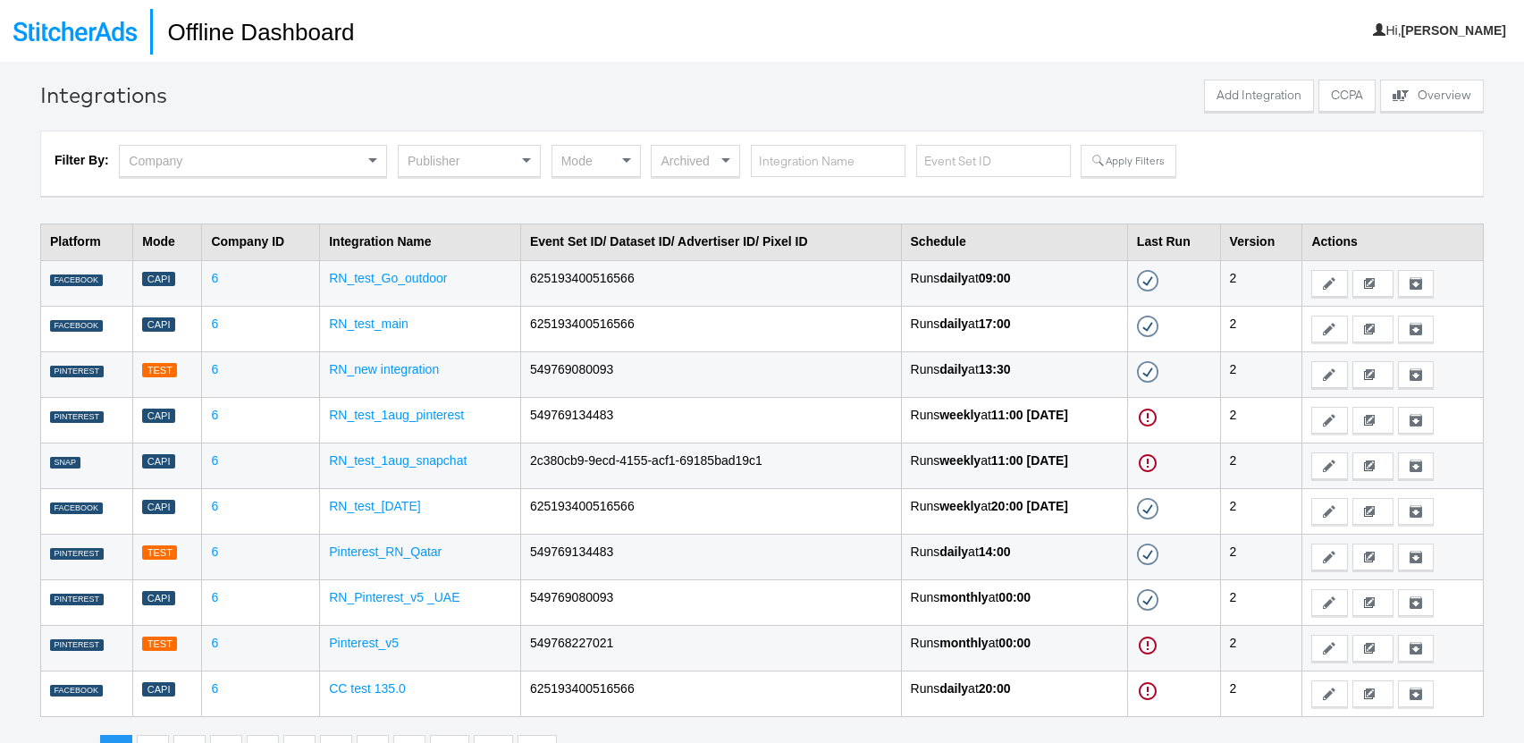 The width and height of the screenshot is (1524, 743). What do you see at coordinates (420, 241) in the screenshot?
I see `th: Integration Name` at bounding box center [420, 241].